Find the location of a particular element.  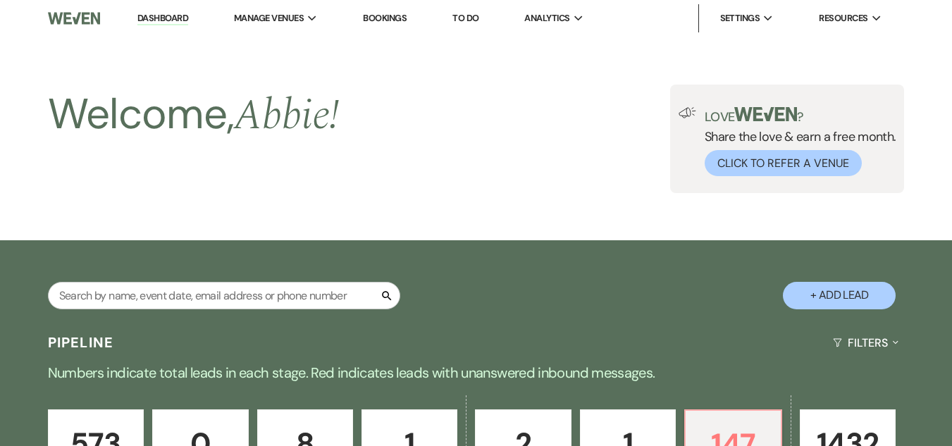

img: loud-speaker-illustration.svg is located at coordinates (687, 113).